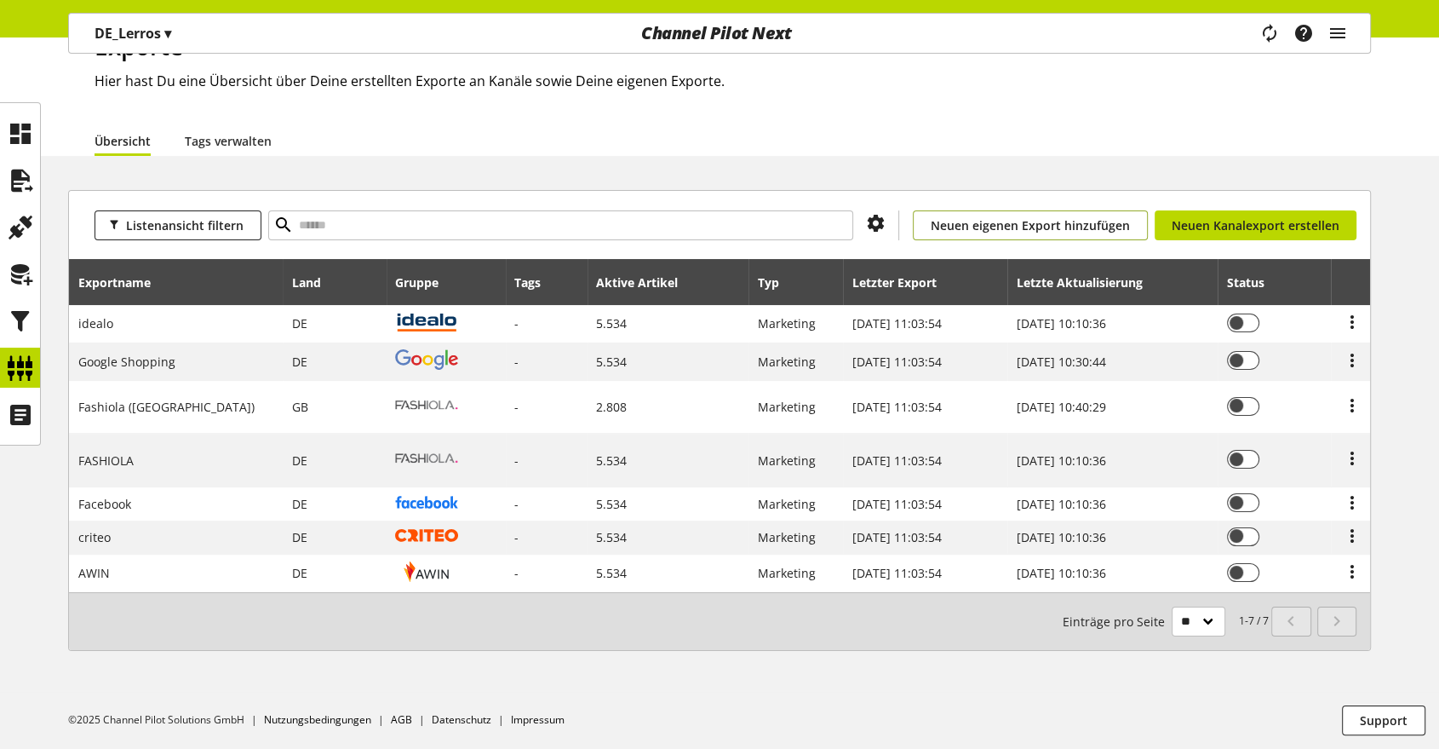 The height and width of the screenshot is (749, 1439). What do you see at coordinates (1255, 225) in the screenshot?
I see `a: Neuen Kanalexport erstellen` at bounding box center [1255, 225].